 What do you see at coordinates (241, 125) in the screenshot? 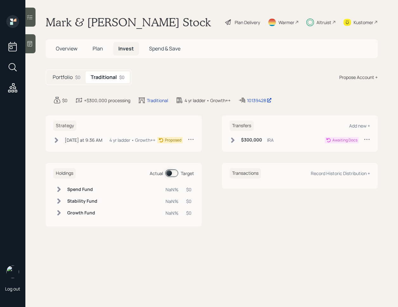
I see `h6: Transfers` at bounding box center [241, 125].